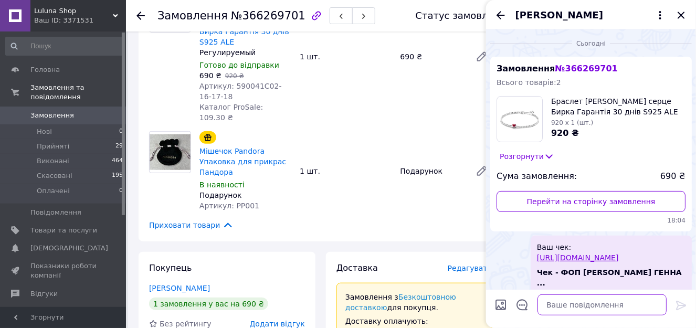  What do you see at coordinates (117, 161) in the screenshot?
I see `span: 464` at bounding box center [117, 161].